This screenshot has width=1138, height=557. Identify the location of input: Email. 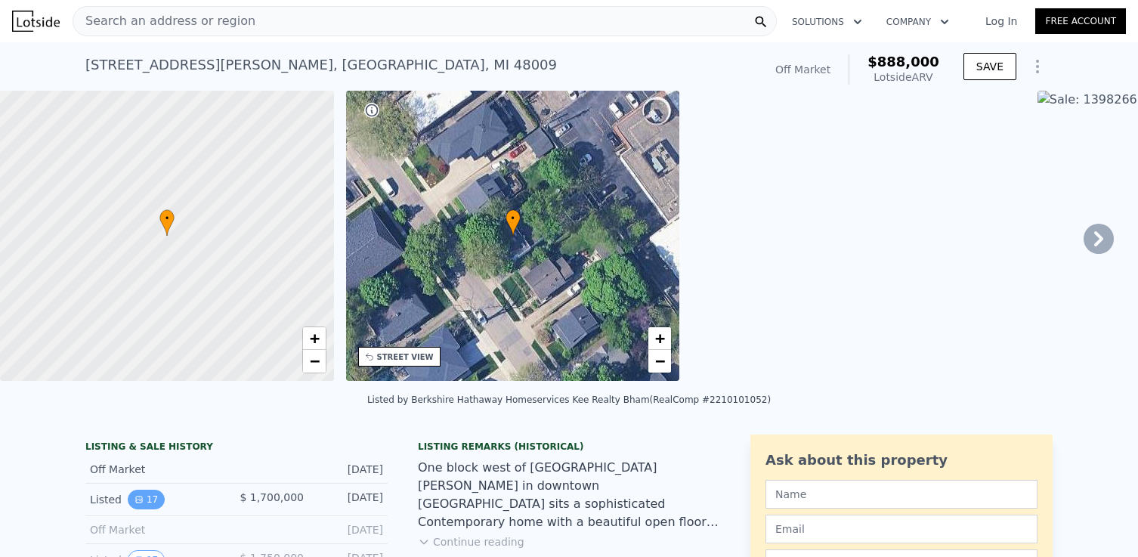
(902, 529).